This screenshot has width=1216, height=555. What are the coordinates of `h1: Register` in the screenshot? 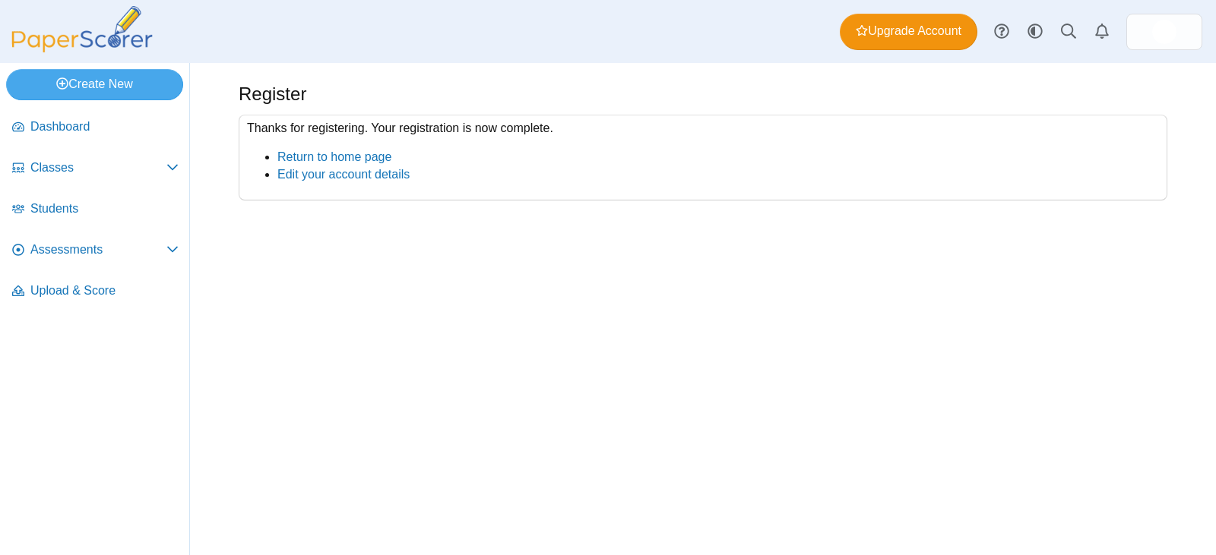 It's located at (272, 94).